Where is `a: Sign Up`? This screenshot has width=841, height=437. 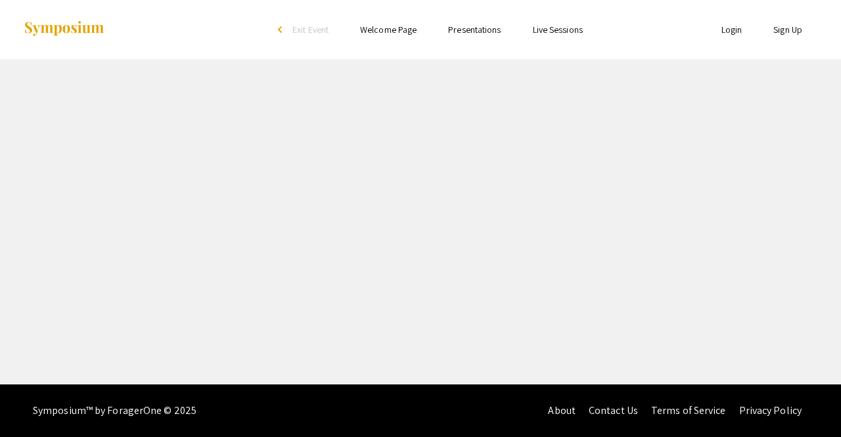 a: Sign Up is located at coordinates (788, 30).